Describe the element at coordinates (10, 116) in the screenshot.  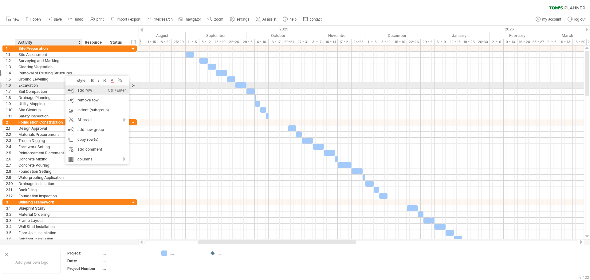
I see `div: 1.11` at that location.